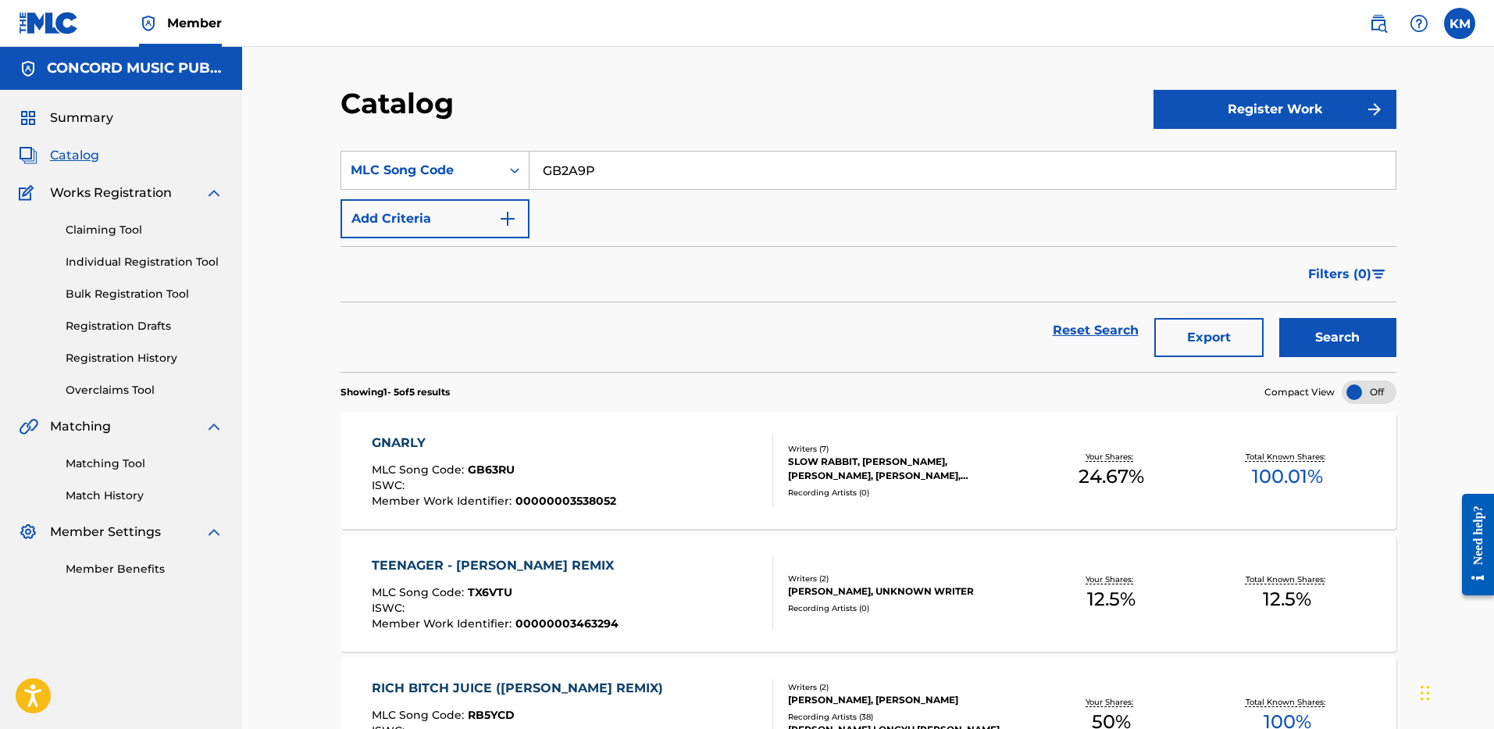 Image resolution: width=1494 pixels, height=729 pixels. What do you see at coordinates (144, 262) in the screenshot?
I see `a: Individual Registration Tool` at bounding box center [144, 262].